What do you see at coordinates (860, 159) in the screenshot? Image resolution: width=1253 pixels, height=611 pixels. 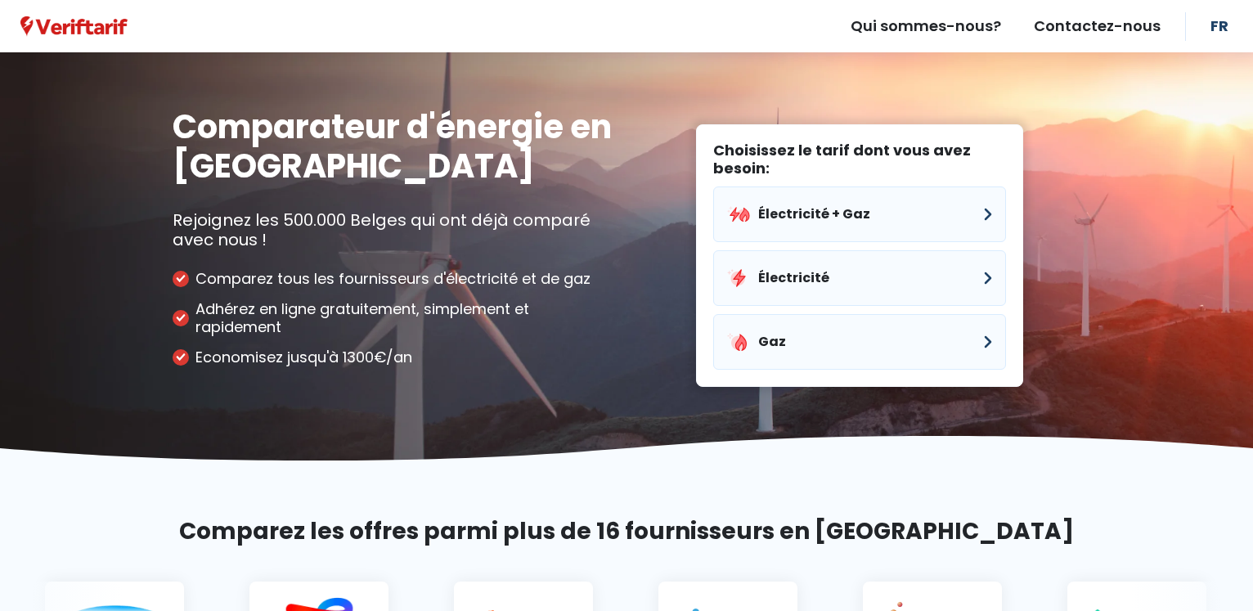 I see `label: Choisissez le tarif dont vous avez besoin:` at bounding box center [860, 159].